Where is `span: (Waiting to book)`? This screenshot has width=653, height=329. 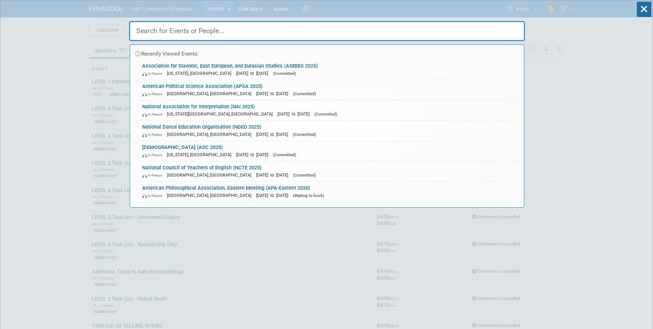 span: (Waiting to book) is located at coordinates (309, 195).